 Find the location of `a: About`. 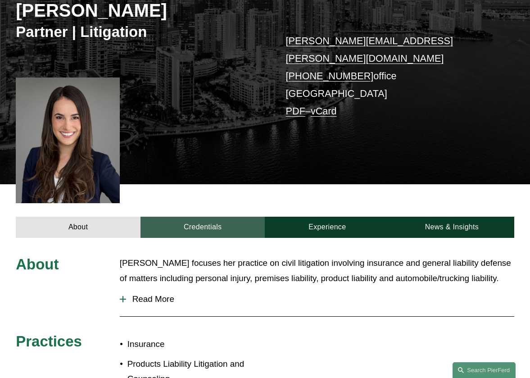

a: About is located at coordinates (78, 227).